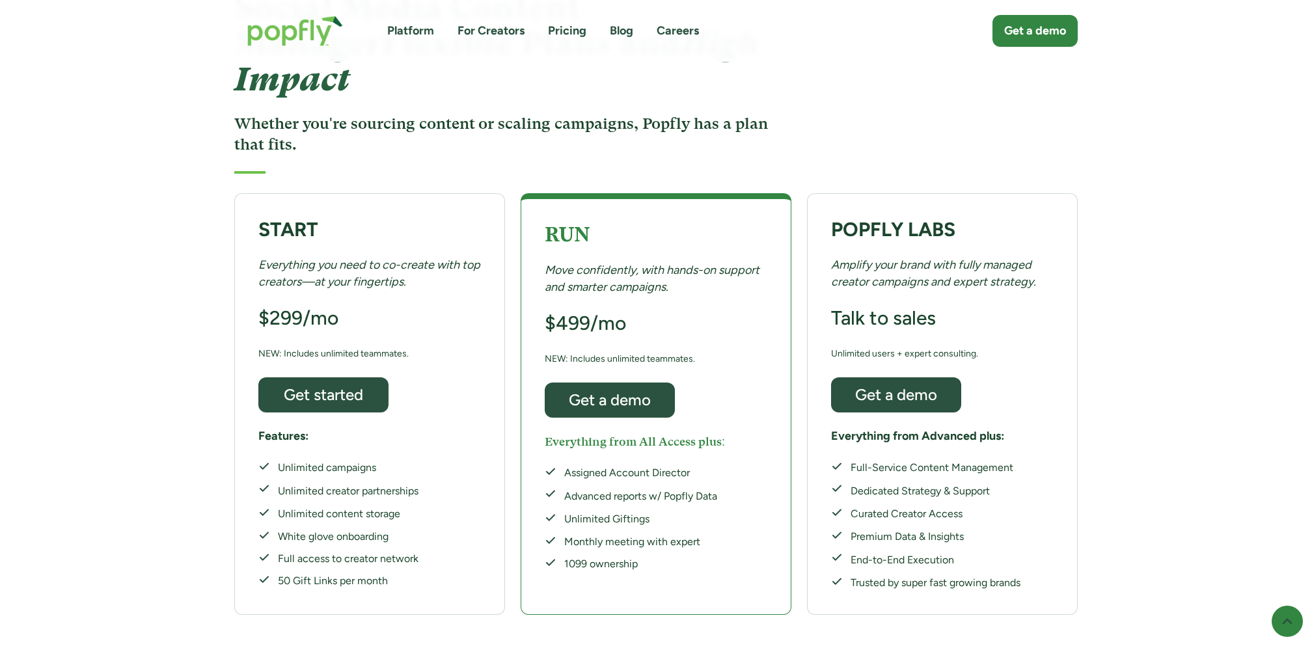 The image size is (1312, 646). Describe the element at coordinates (348, 468) in the screenshot. I see `div: Unlimited campaigns` at that location.